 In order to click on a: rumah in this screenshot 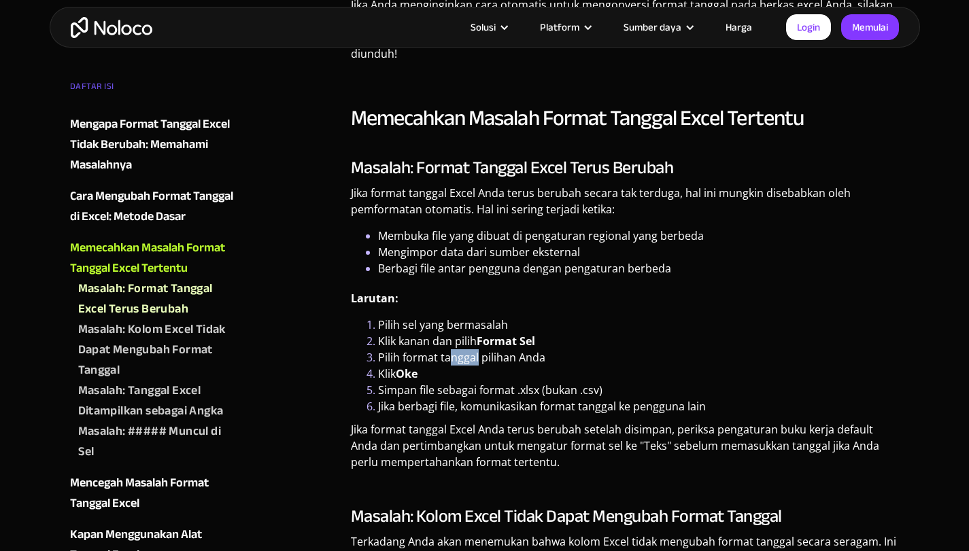, I will do `click(111, 27)`.